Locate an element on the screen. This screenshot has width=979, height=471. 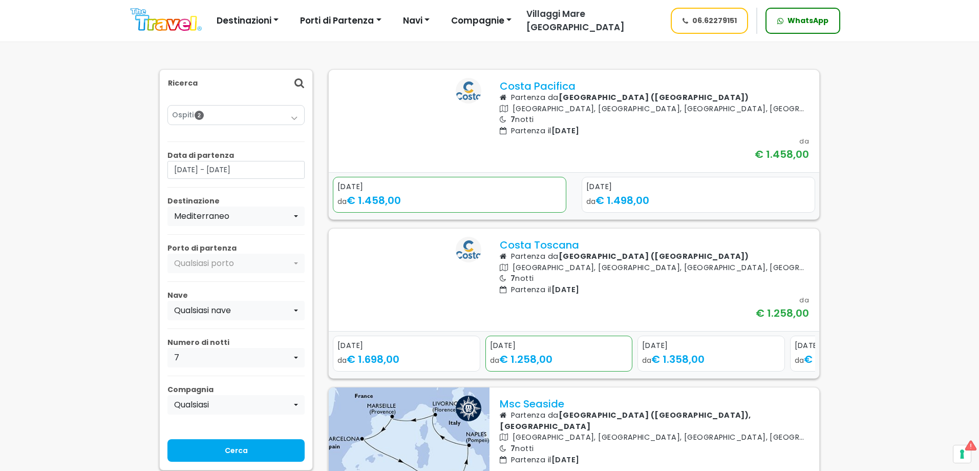
p: Porto di partenza is located at coordinates (236, 248).